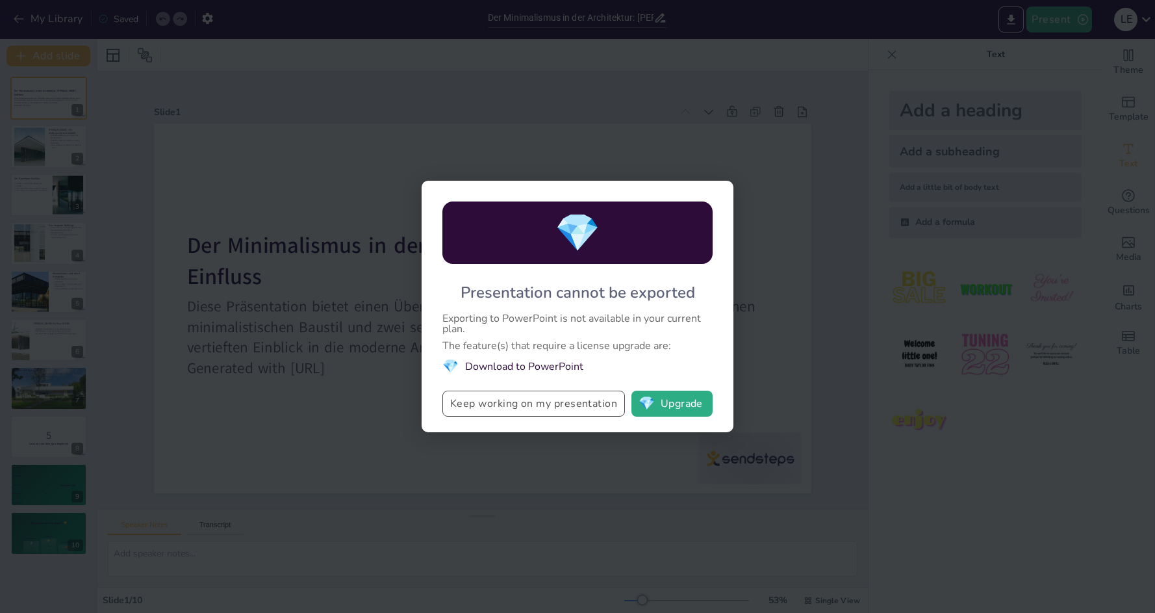 This screenshot has width=1155, height=613. I want to click on button: diamondUpgrade, so click(672, 403).